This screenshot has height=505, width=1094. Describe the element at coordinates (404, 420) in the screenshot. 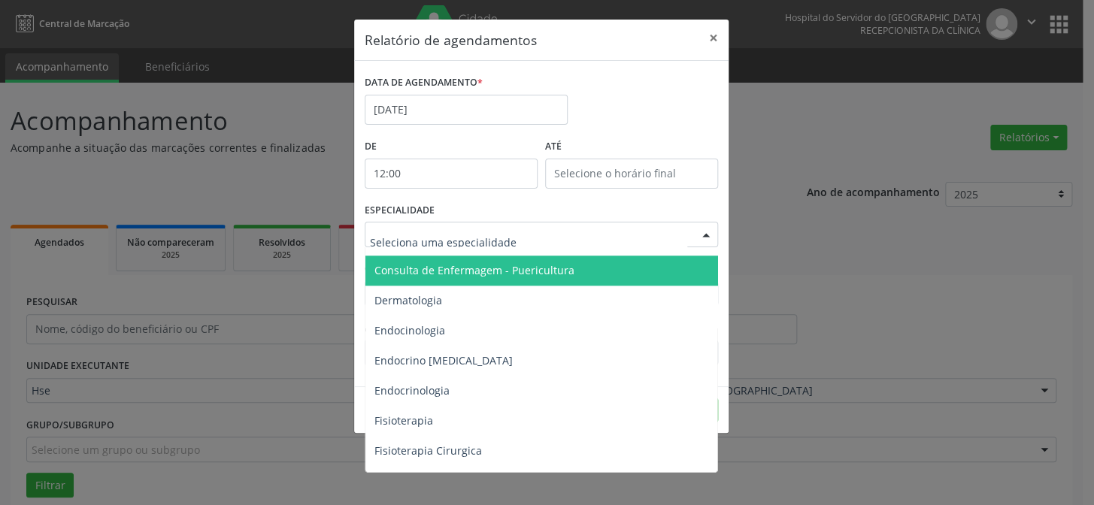

I see `span: Fisioterapia` at that location.